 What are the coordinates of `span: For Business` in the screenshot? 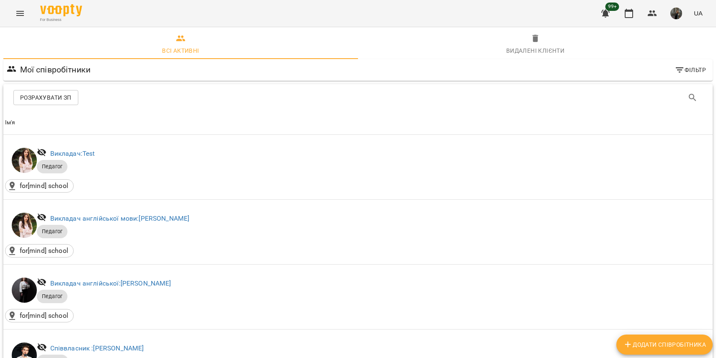 It's located at (61, 20).